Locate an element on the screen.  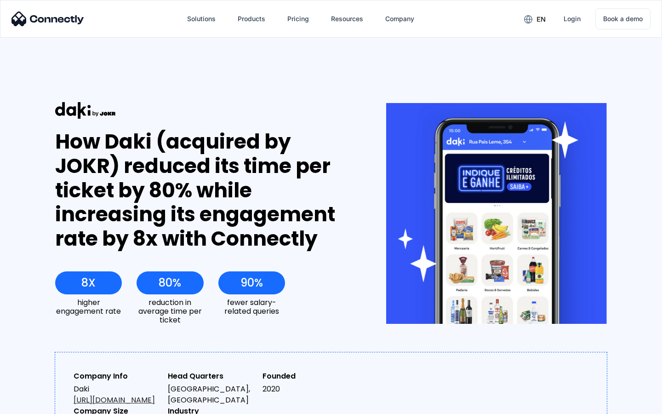
div: 2020 is located at coordinates (306, 389).